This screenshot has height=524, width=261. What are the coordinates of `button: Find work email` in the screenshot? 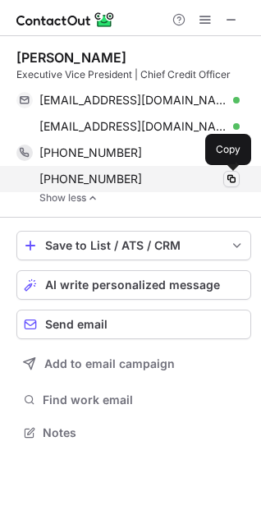 It's located at (134, 400).